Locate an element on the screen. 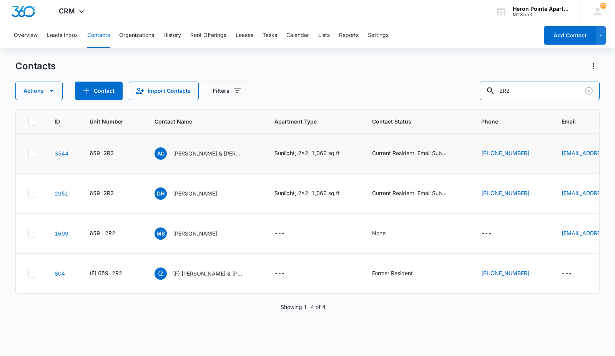  span: Phone is located at coordinates (507, 121).